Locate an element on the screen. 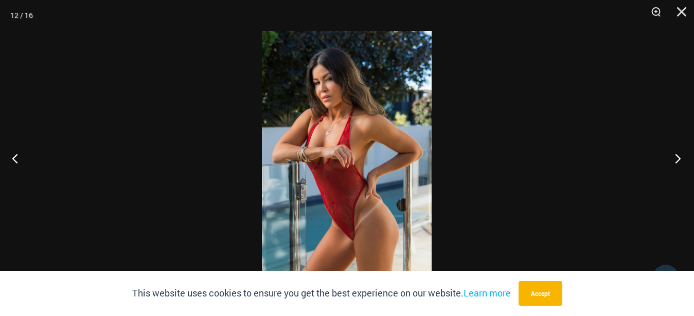 This screenshot has height=316, width=694. p: This website uses cookies to ensure you get the best experience on our website. is located at coordinates (321, 294).